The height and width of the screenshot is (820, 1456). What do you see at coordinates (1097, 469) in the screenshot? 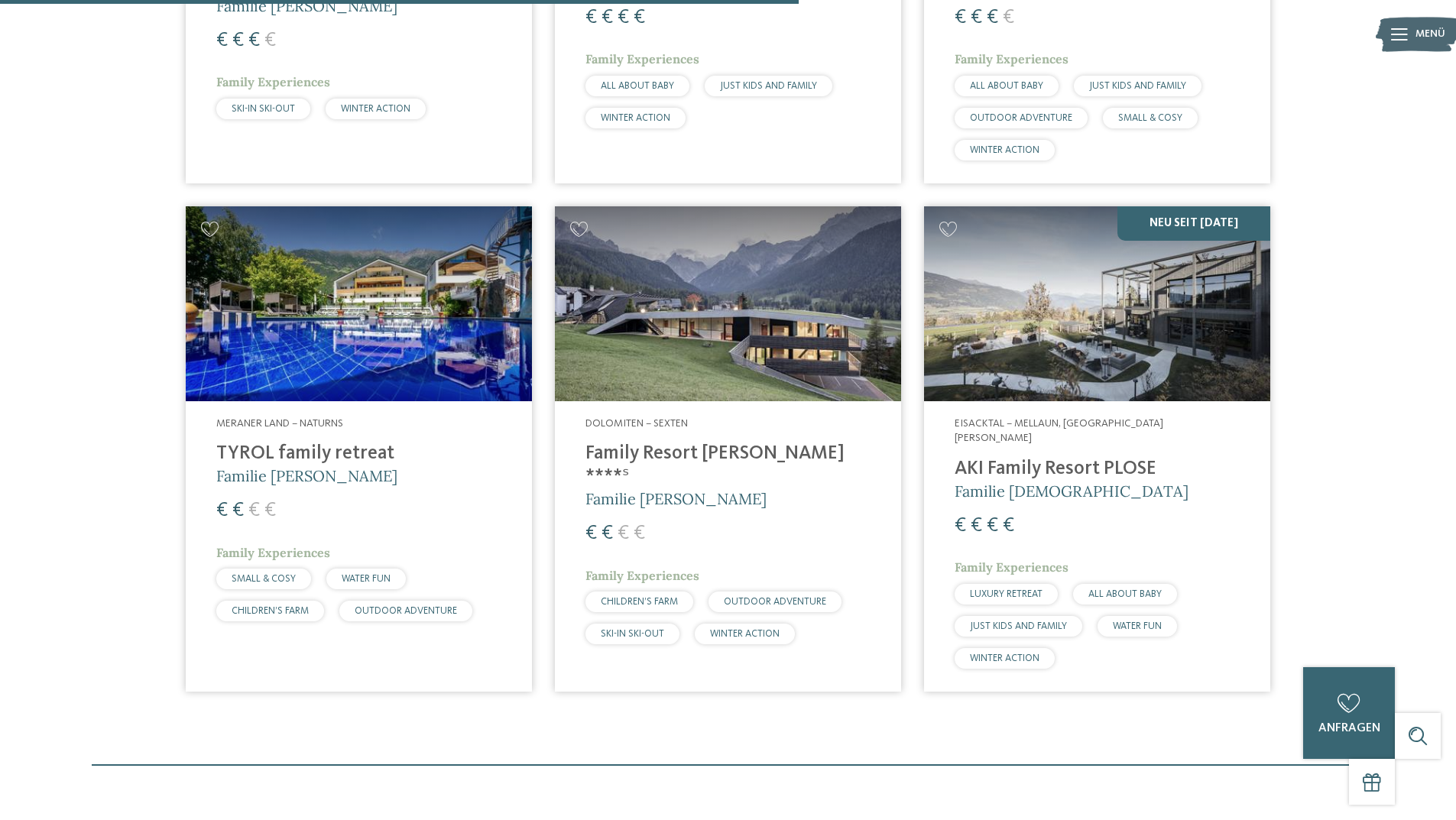
I see `h4: AKI Family Resort PLOSE` at bounding box center [1097, 469].